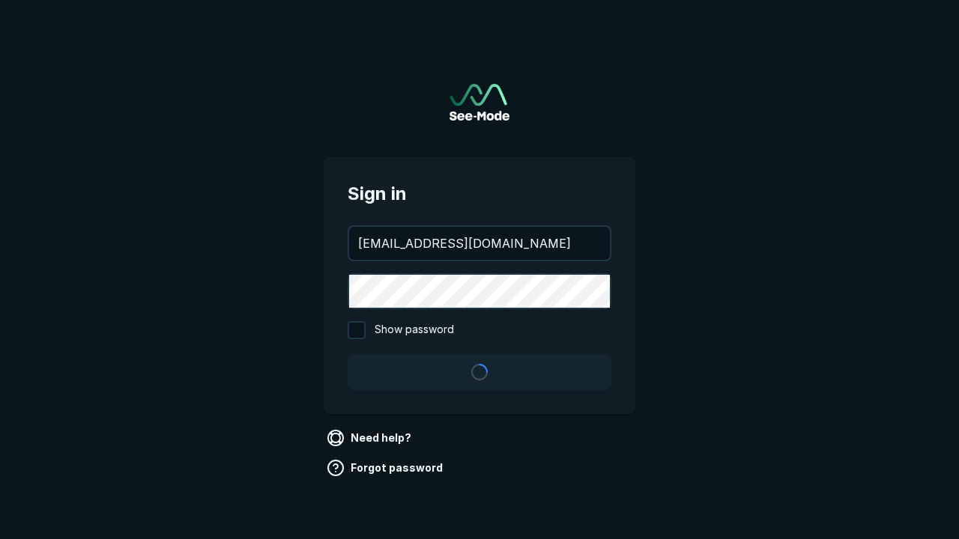 Image resolution: width=959 pixels, height=539 pixels. Describe the element at coordinates (479, 243) in the screenshot. I see `input: your@email.com` at that location.